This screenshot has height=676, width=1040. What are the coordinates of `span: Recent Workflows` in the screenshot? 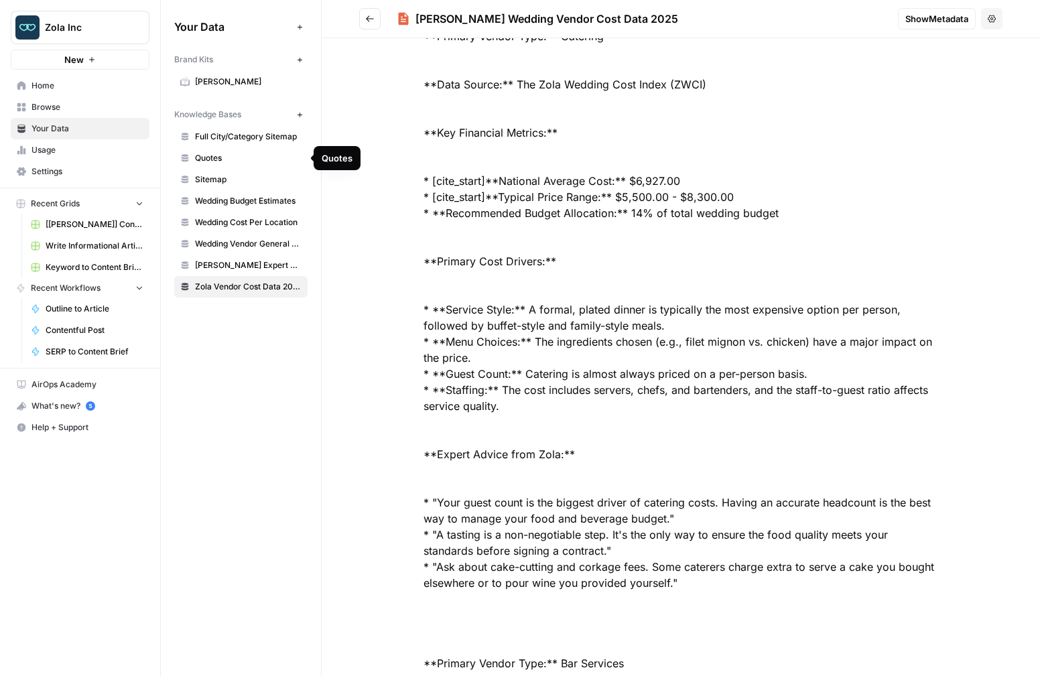 It's located at (66, 288).